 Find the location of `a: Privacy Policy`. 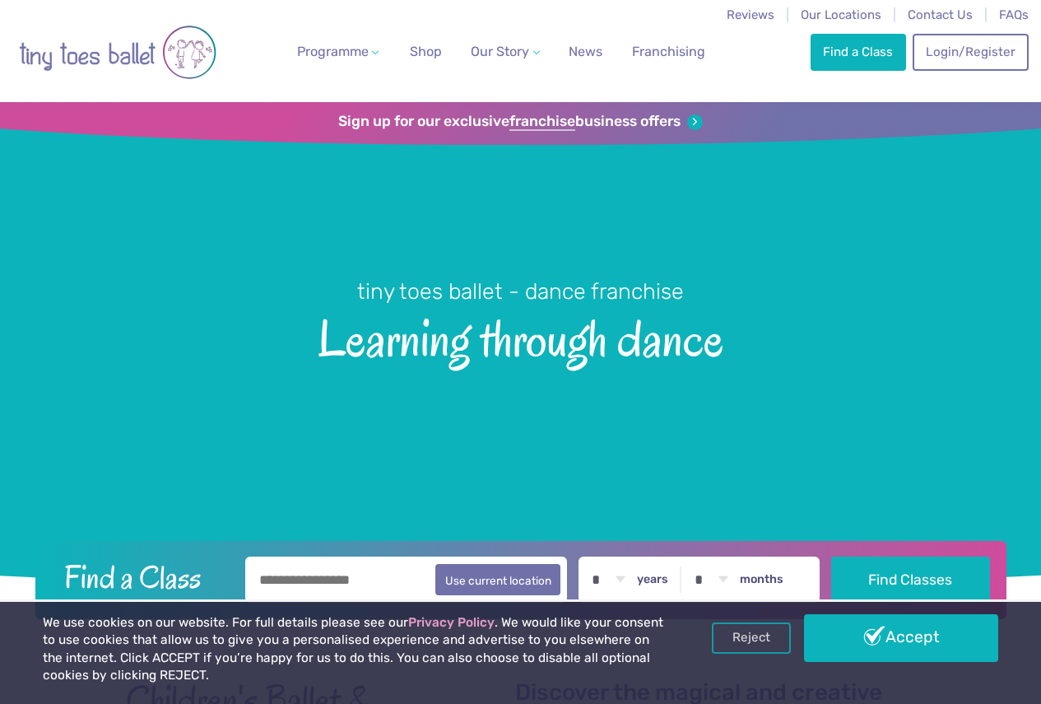

a: Privacy Policy is located at coordinates (451, 622).